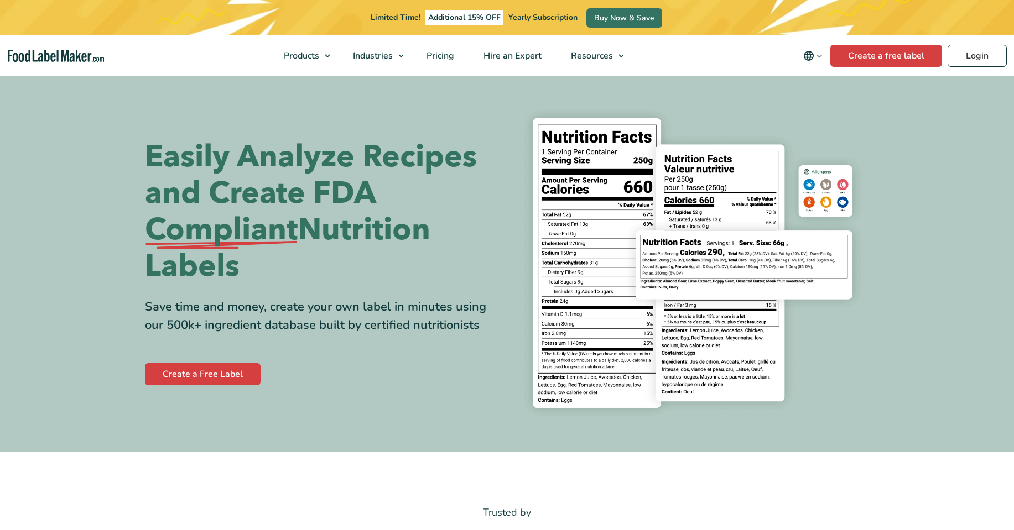 Image resolution: width=1014 pixels, height=530 pixels. What do you see at coordinates (976, 56) in the screenshot?
I see `a: Login` at bounding box center [976, 56].